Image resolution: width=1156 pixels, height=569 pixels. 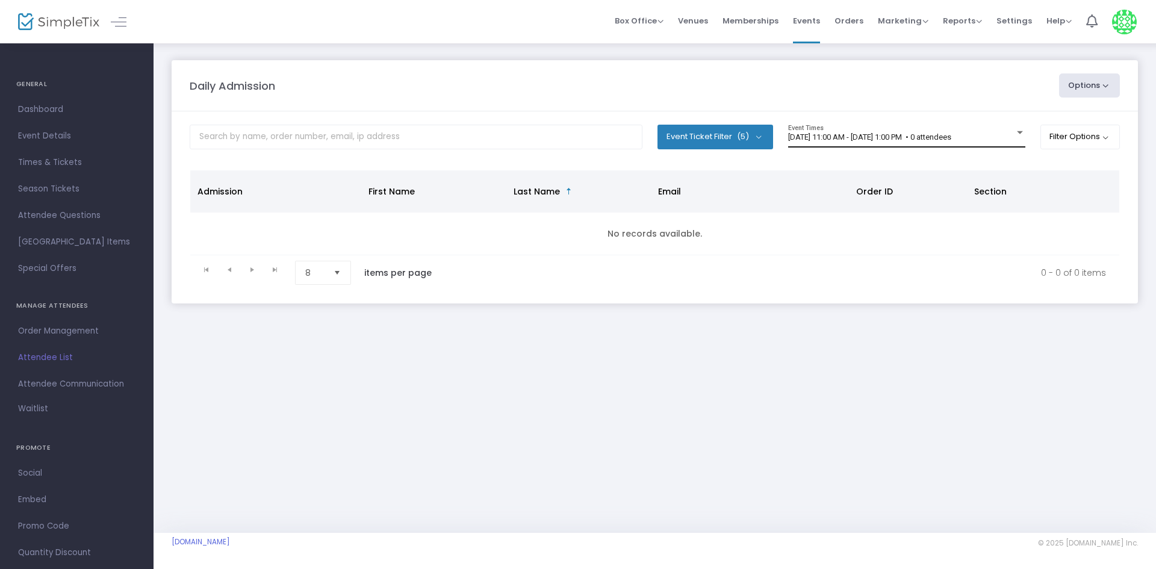 I want to click on span: Help, so click(x=1059, y=20).